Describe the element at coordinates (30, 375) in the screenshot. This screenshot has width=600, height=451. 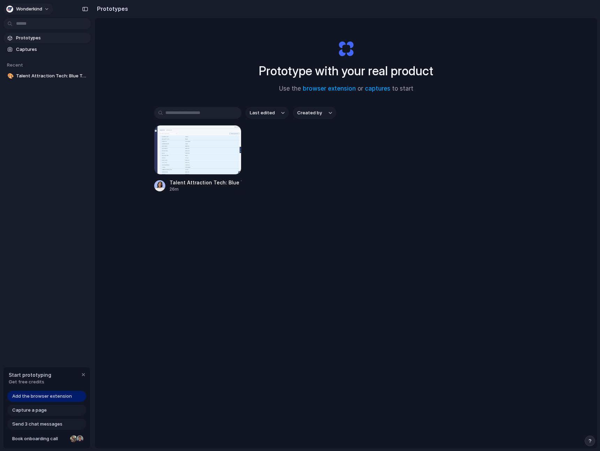
I see `span: Start prototyping` at that location.